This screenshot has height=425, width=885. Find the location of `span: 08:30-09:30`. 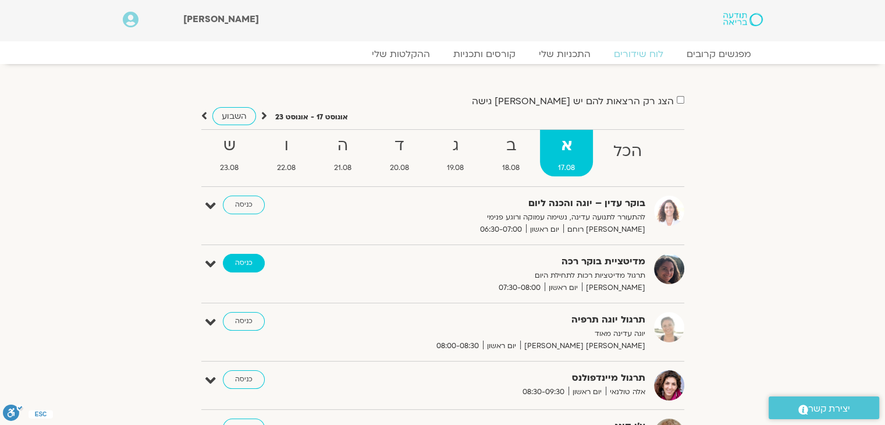

span: 08:30-09:30 is located at coordinates (543, 392).